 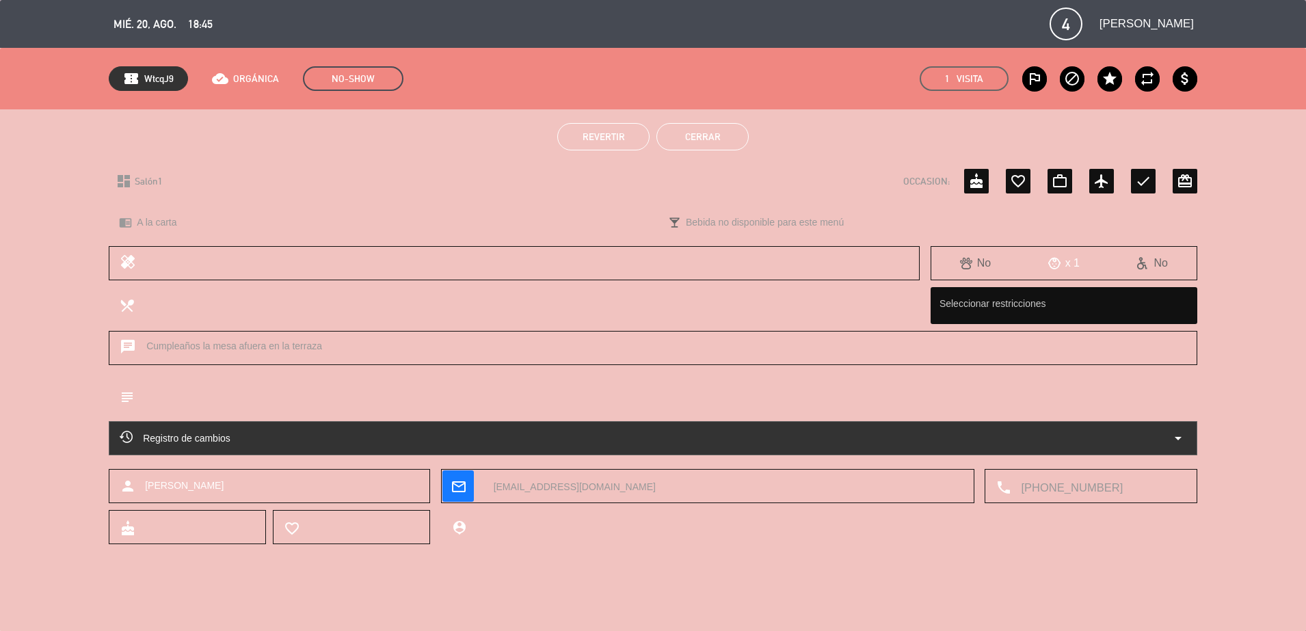 What do you see at coordinates (1179, 438) in the screenshot?
I see `i: arrow_drop_down` at bounding box center [1179, 438].